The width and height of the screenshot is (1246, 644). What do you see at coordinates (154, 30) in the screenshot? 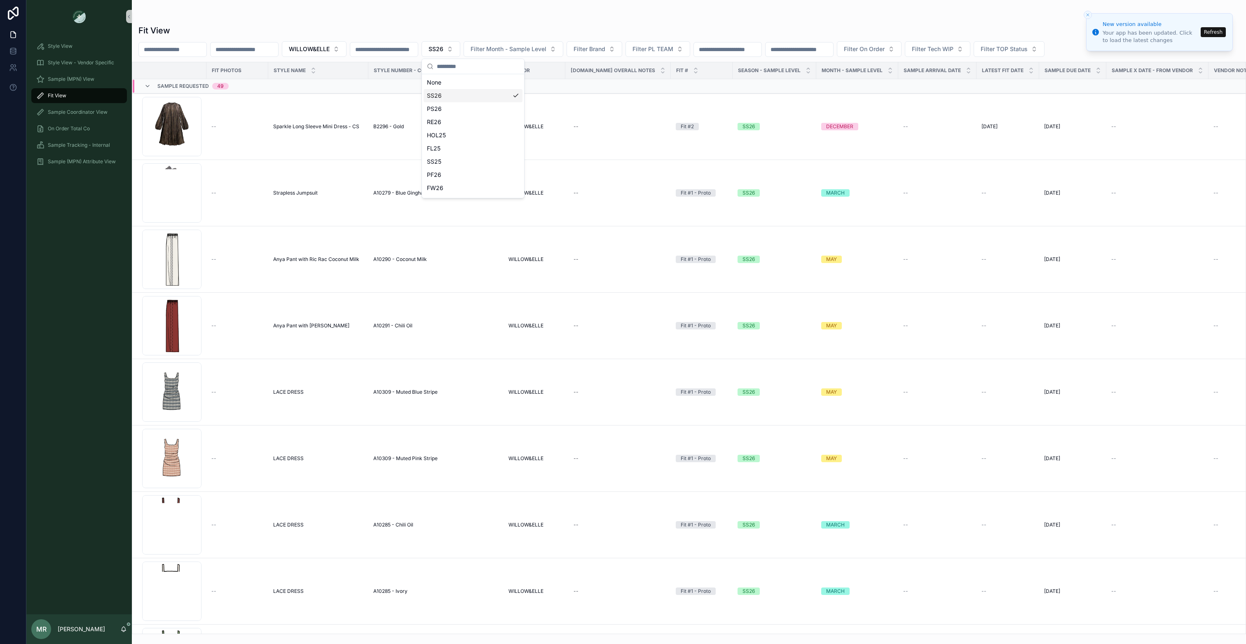
I see `h1: Fit View` at bounding box center [154, 30].